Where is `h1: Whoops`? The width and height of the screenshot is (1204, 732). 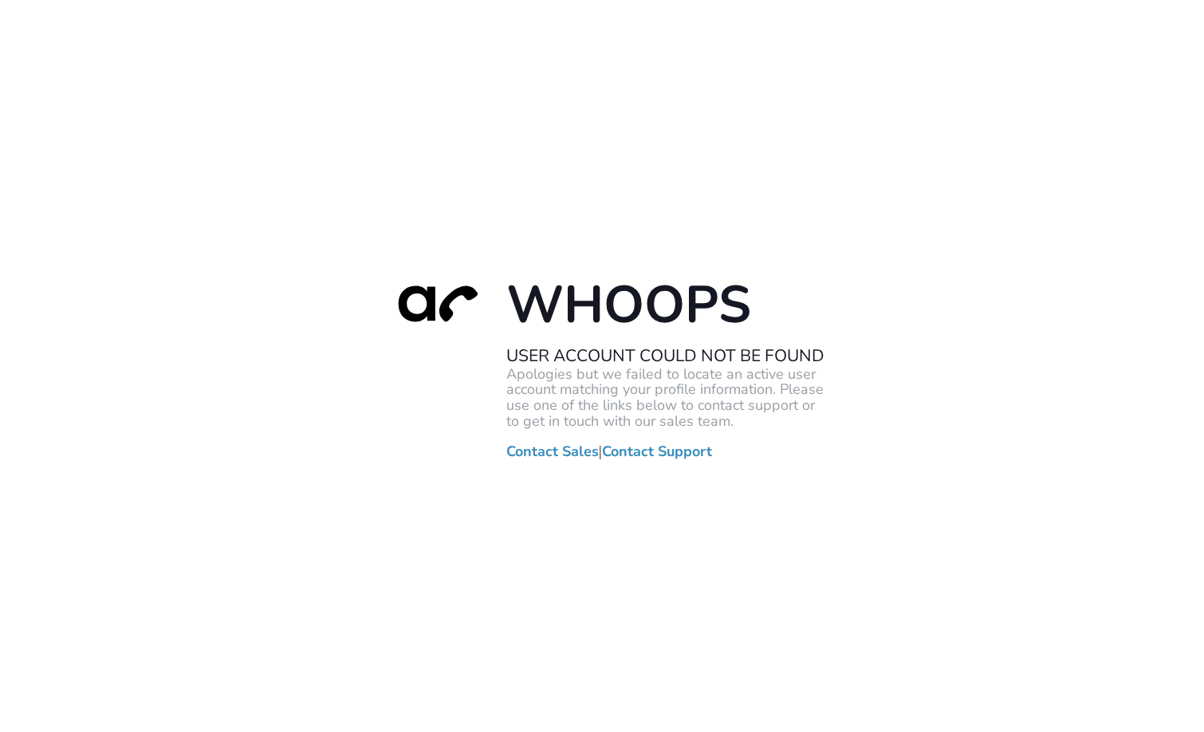 h1: Whoops is located at coordinates (666, 304).